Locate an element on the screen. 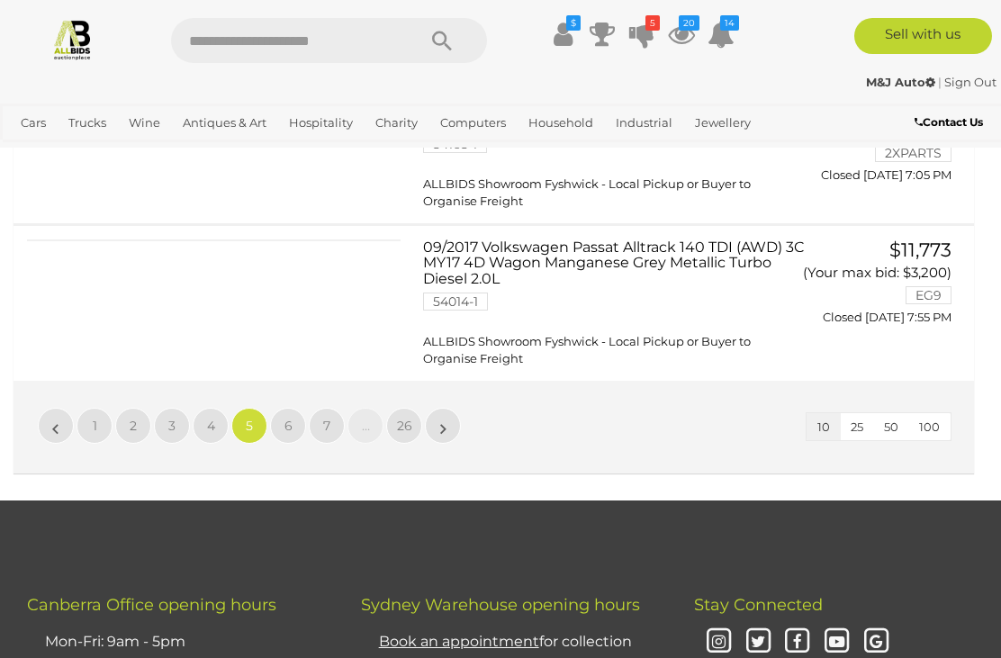 The image size is (1001, 658). span: (Your max bid: $3,200) is located at coordinates (877, 272).